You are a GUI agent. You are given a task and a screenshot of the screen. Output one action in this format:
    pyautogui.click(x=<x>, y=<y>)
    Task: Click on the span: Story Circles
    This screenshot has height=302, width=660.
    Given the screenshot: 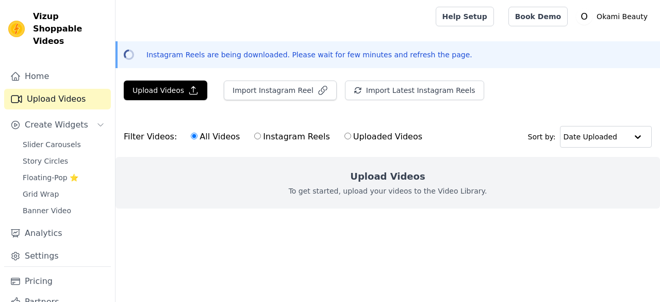 What is the action you would take?
    pyautogui.click(x=45, y=161)
    